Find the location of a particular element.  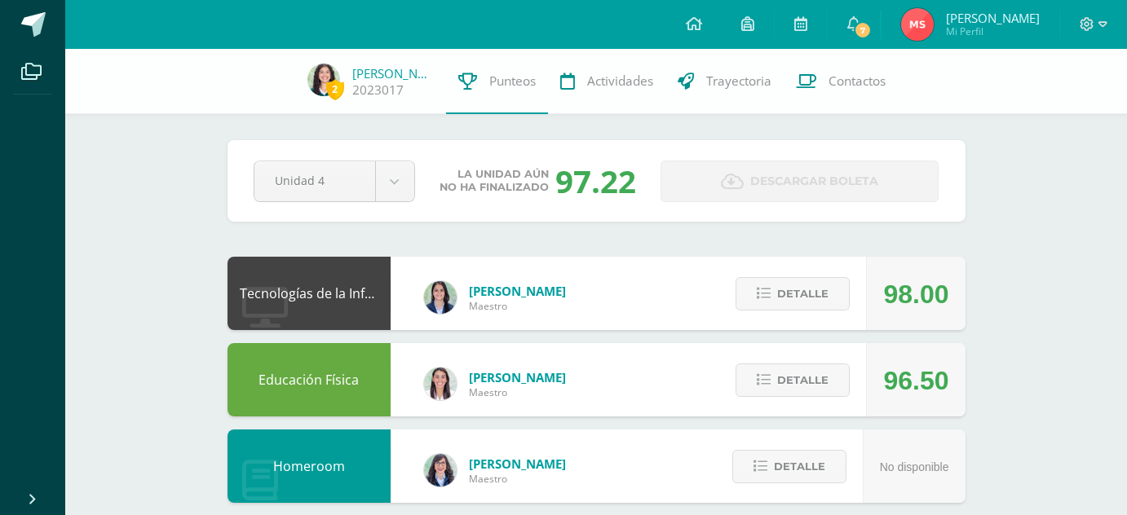

div: Educación Física is located at coordinates (309, 380).